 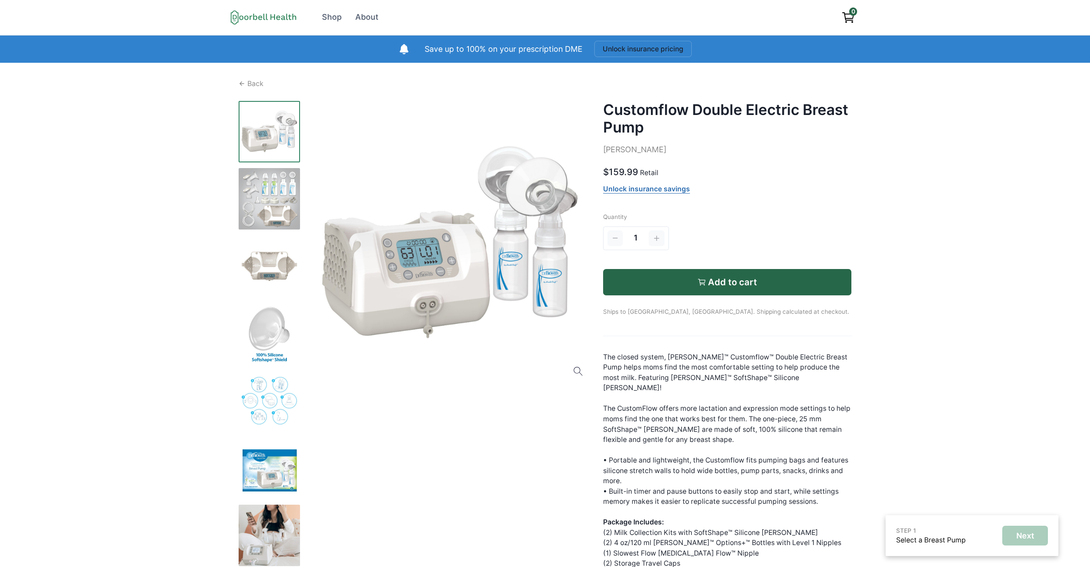 What do you see at coordinates (332, 17) in the screenshot?
I see `div: Shop` at bounding box center [332, 17].